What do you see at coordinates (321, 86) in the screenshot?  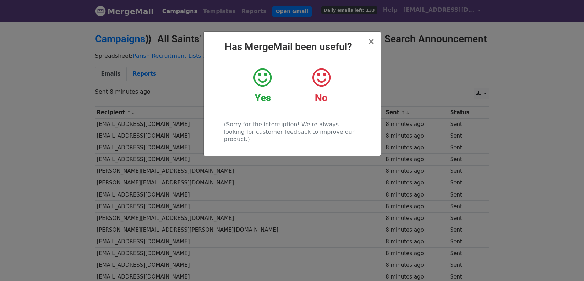 I see `a: No` at bounding box center [321, 86].